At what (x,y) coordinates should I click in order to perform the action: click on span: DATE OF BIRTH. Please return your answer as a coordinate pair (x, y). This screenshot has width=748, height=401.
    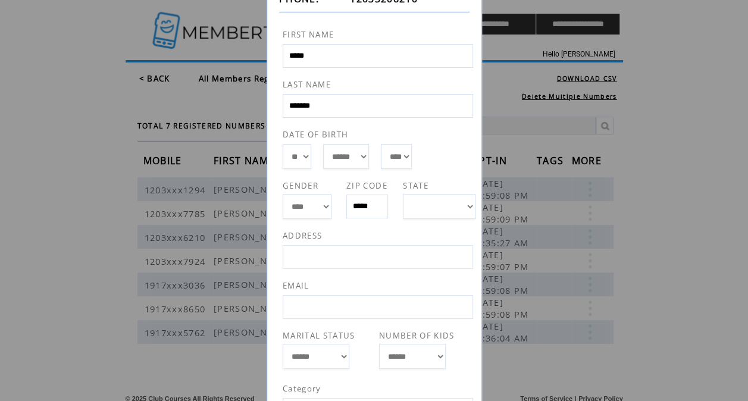
    Looking at the image, I should click on (315, 135).